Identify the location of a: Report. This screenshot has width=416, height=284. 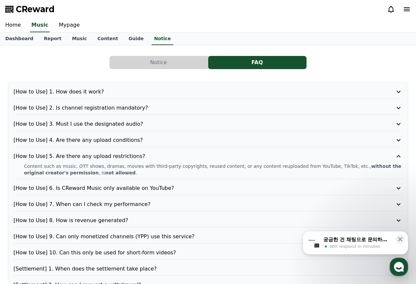
(53, 39).